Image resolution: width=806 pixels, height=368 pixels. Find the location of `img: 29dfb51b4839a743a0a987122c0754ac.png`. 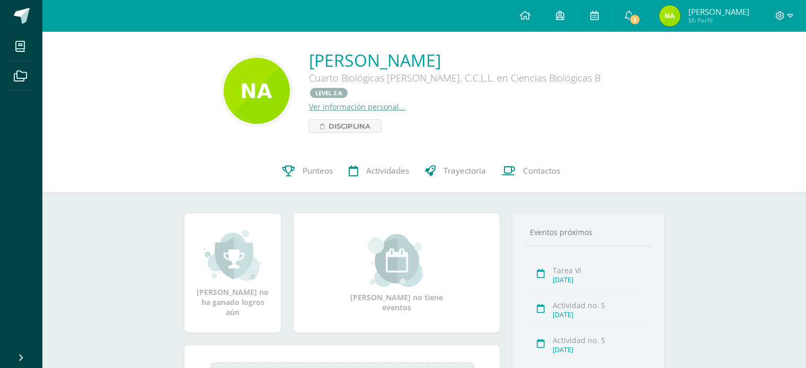

img: 29dfb51b4839a743a0a987122c0754ac.png is located at coordinates (670, 16).